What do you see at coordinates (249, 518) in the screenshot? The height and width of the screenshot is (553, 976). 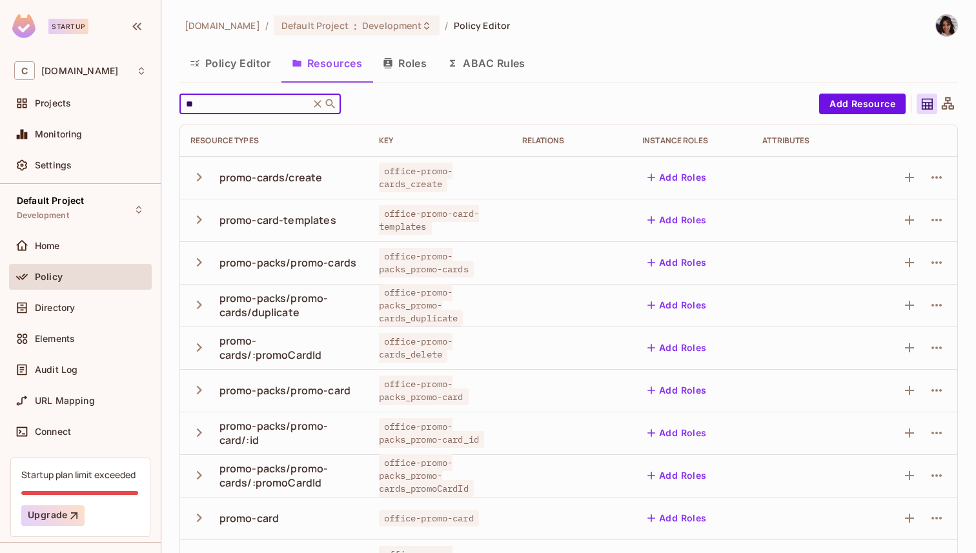 I see `div: promo-card` at bounding box center [249, 518].